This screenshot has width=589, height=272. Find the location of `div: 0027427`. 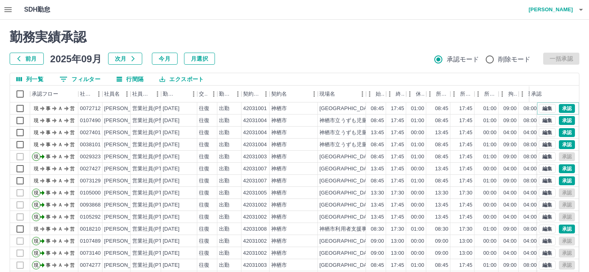

div: 0027427 is located at coordinates (90, 169).